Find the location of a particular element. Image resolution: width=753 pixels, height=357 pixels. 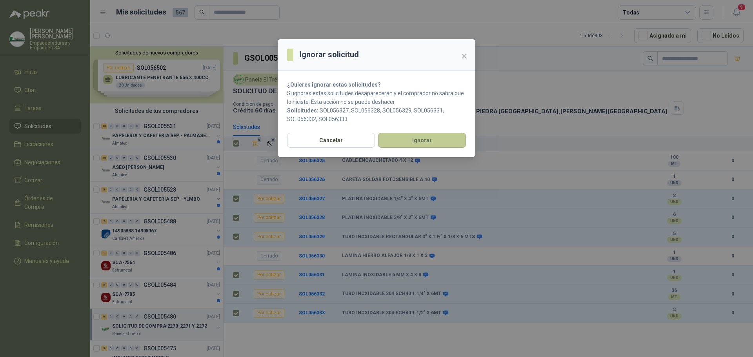

p: SOL056327, SOL056328, SOL056329, SOL056331, SOL056332, SOL056333 is located at coordinates (377, 115).